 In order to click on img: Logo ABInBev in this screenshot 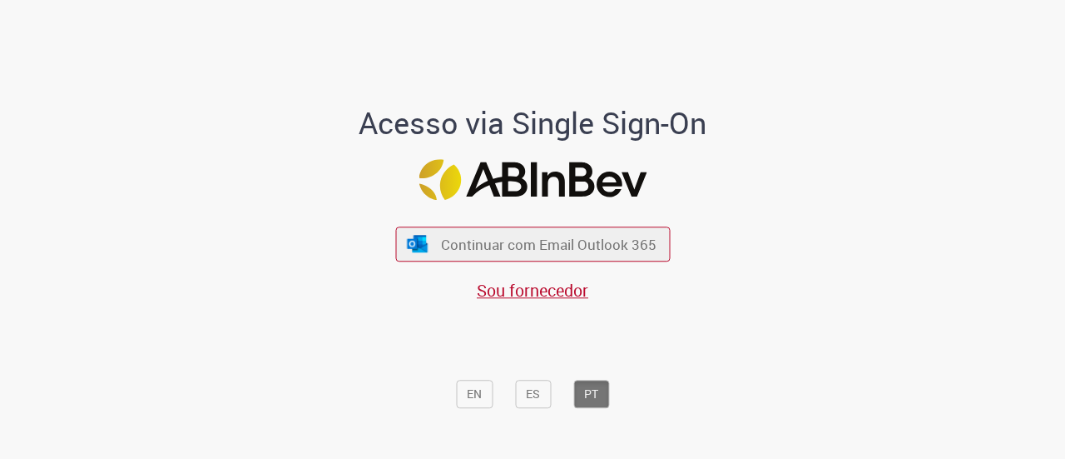, I will do `click(533, 179)`.